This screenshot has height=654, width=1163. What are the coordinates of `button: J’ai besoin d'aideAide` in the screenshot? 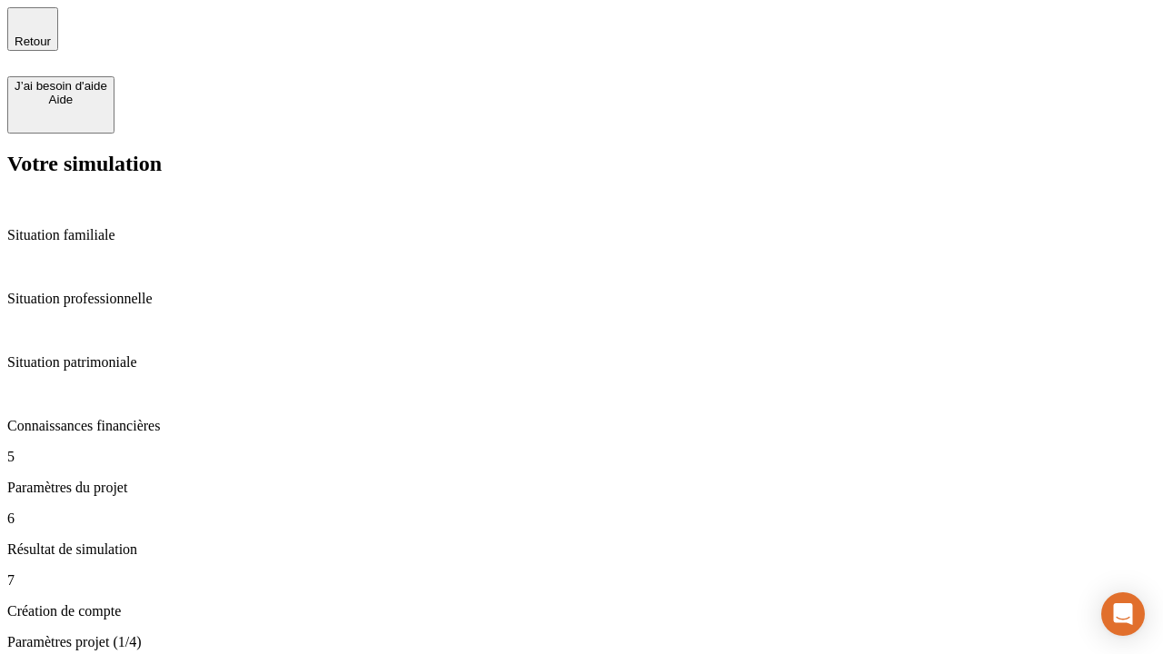 It's located at (61, 104).